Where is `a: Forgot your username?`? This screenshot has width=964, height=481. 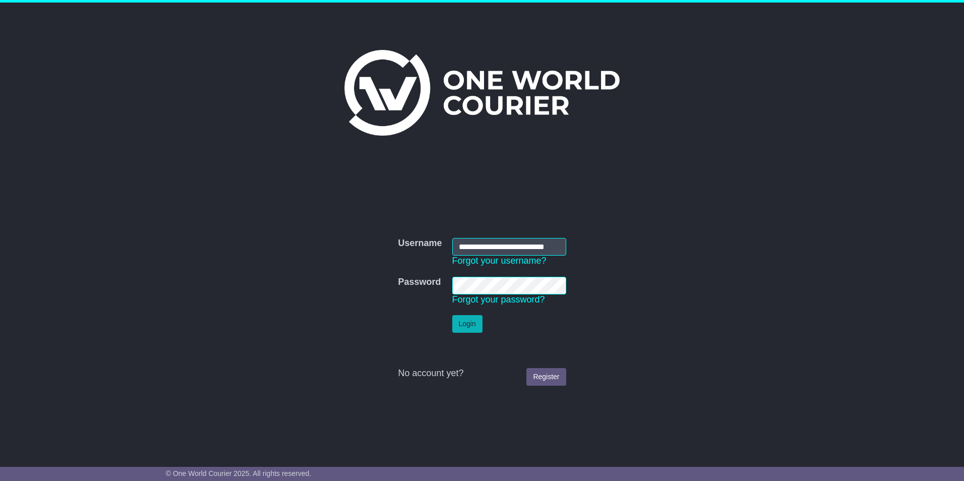
a: Forgot your username? is located at coordinates (499, 261).